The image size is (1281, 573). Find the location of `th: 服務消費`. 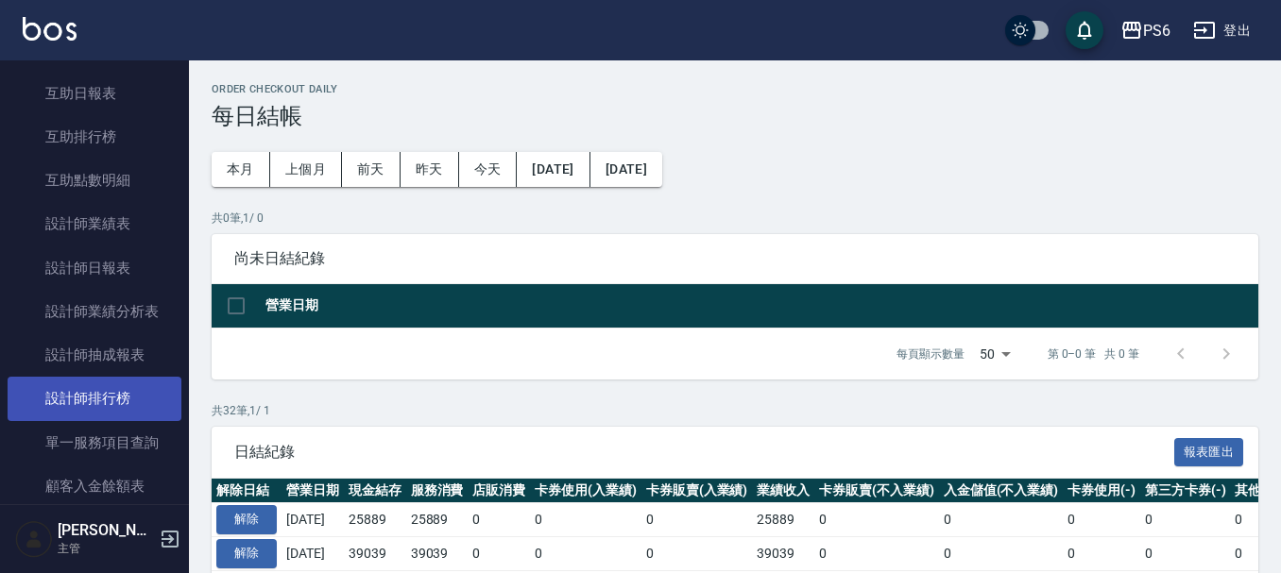

th: 服務消費 is located at coordinates (437, 491).